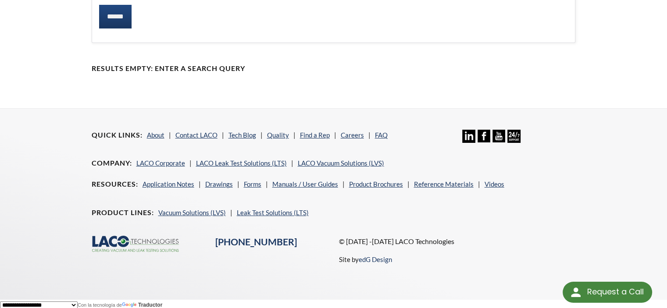  Describe the element at coordinates (341, 163) in the screenshot. I see `a: LACO Vacuum Solutions (LVS)` at that location.